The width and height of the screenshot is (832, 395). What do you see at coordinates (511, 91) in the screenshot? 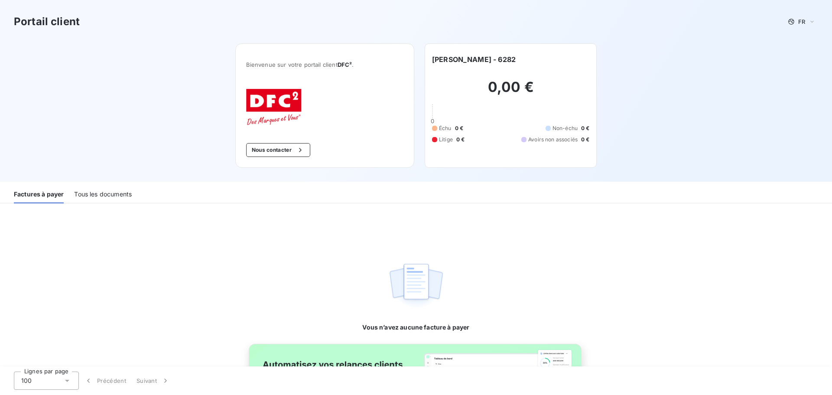
I see `h2: 0,00 €` at bounding box center [511, 91].